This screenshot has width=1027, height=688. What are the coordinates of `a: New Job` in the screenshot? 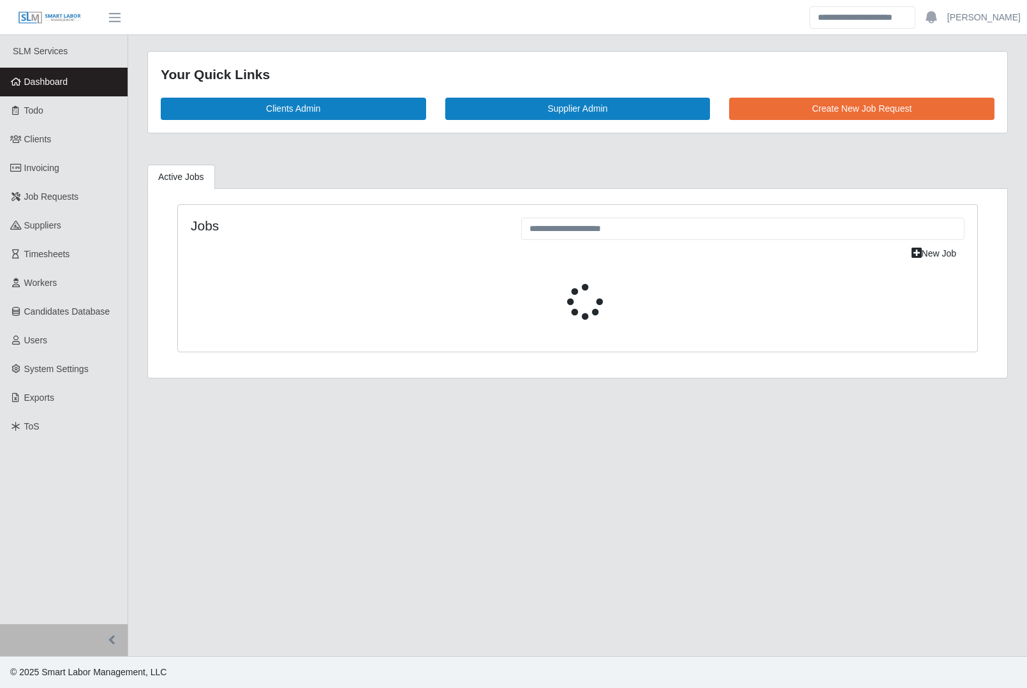 It's located at (934, 253).